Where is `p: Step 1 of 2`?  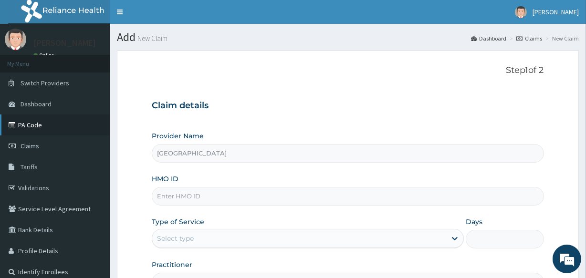 p: Step 1 of 2 is located at coordinates (347, 71).